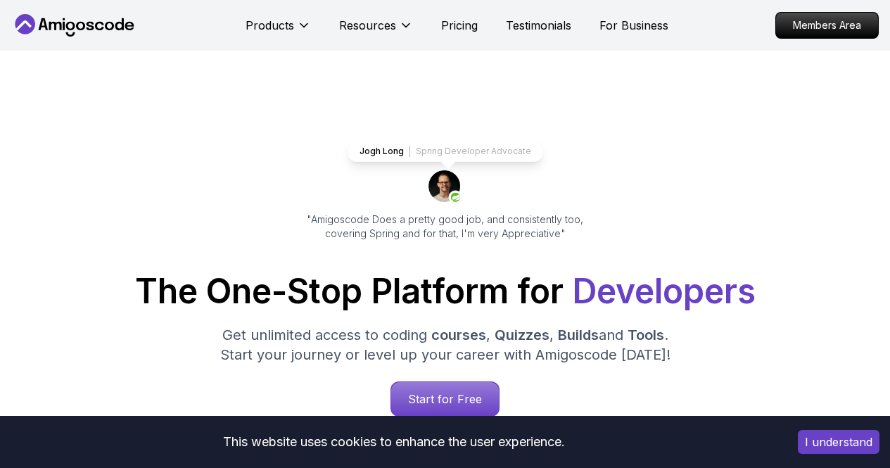  What do you see at coordinates (839, 442) in the screenshot?
I see `button: Accept cookies` at bounding box center [839, 442].